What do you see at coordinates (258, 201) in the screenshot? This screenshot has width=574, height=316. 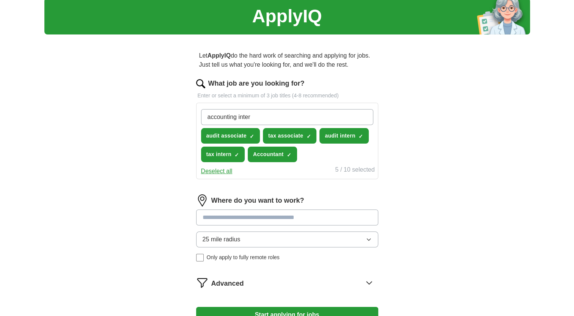 I see `label: Where do you want to work?` at bounding box center [258, 201].